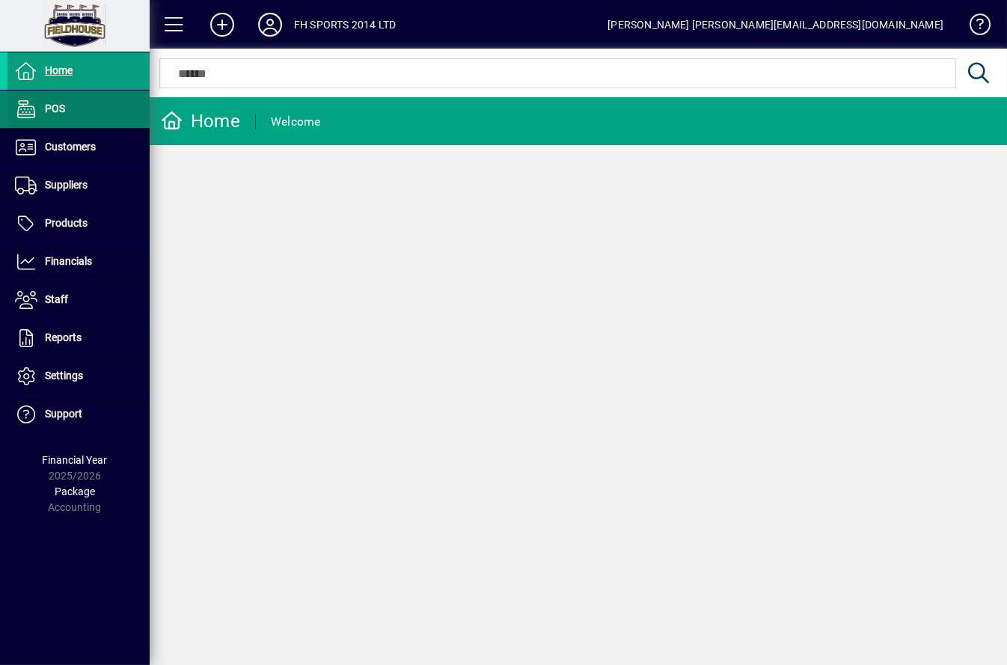 The image size is (1007, 665). I want to click on span: Package, so click(75, 491).